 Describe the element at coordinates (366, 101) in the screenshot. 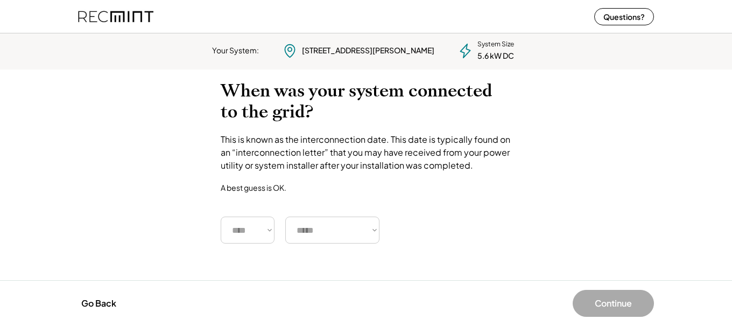

I see `h2: When was your system connected to the grid?` at that location.